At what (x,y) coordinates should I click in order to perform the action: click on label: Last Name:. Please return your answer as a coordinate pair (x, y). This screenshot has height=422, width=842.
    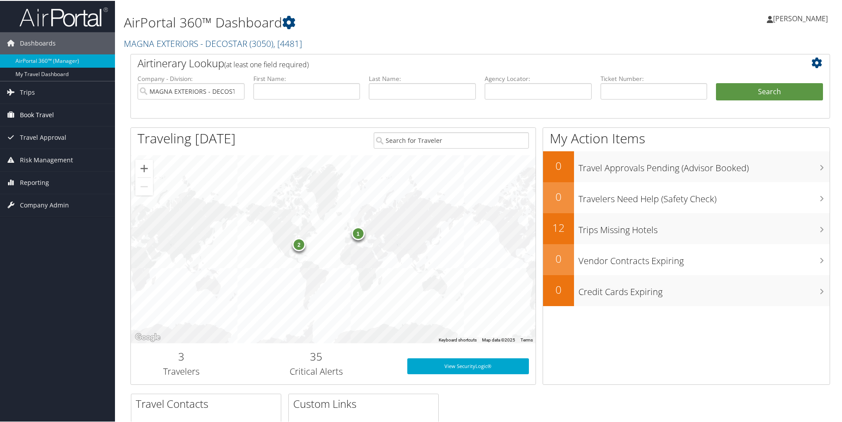
    Looking at the image, I should click on (422, 78).